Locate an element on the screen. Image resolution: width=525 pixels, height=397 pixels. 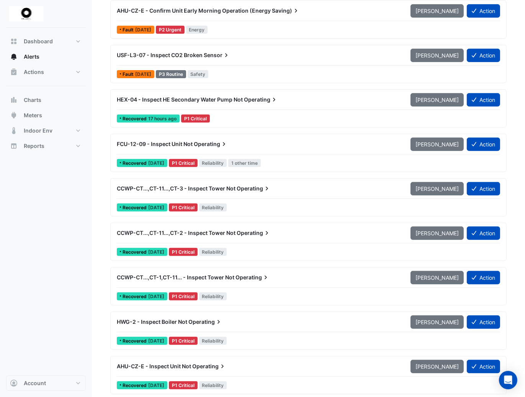
span: Meters is located at coordinates (33, 115).